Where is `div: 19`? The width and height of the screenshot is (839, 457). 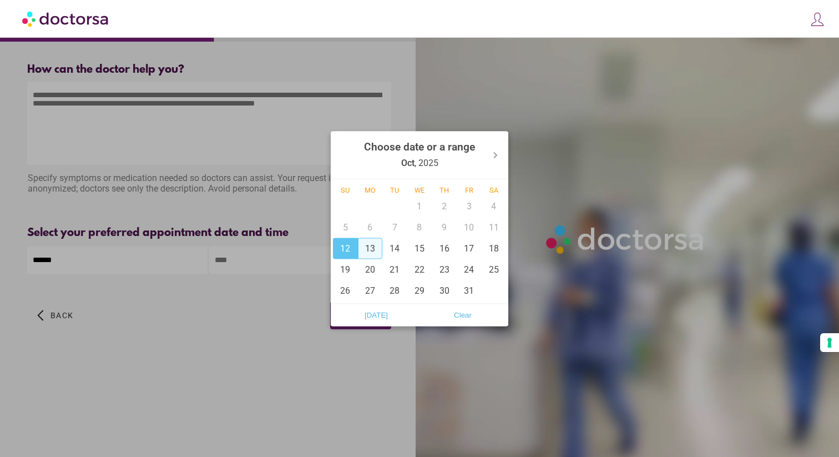
div: 19 is located at coordinates (345, 269).